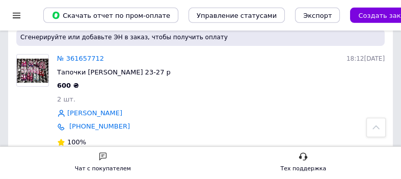 The image size is (401, 179). I want to click on span: 100%, so click(76, 142).